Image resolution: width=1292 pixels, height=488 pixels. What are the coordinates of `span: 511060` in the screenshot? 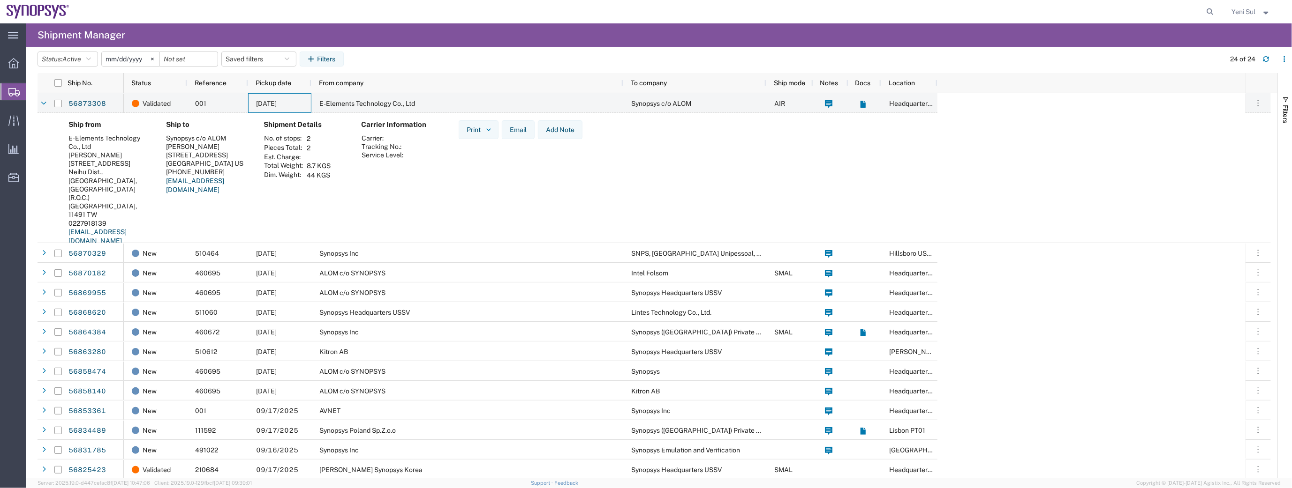 It's located at (206, 313).